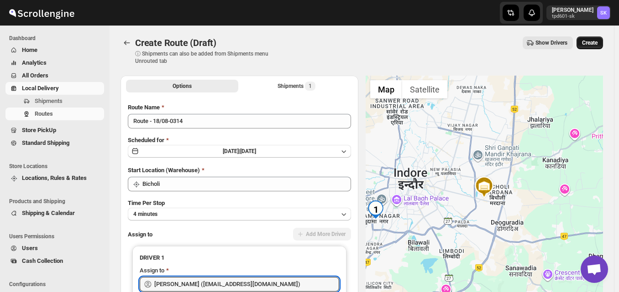 The height and width of the screenshot is (292, 619). What do you see at coordinates (296, 86) in the screenshot?
I see `button: Selected Shipments` at bounding box center [296, 86].